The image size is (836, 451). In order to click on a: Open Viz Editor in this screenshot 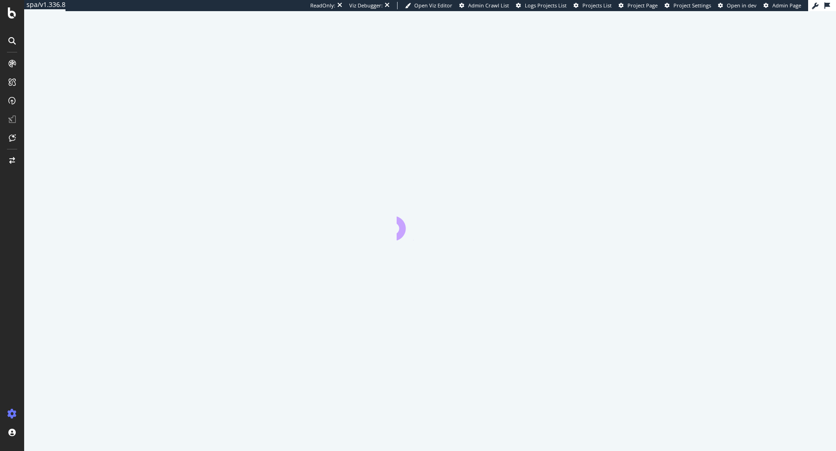, I will do `click(429, 6)`.